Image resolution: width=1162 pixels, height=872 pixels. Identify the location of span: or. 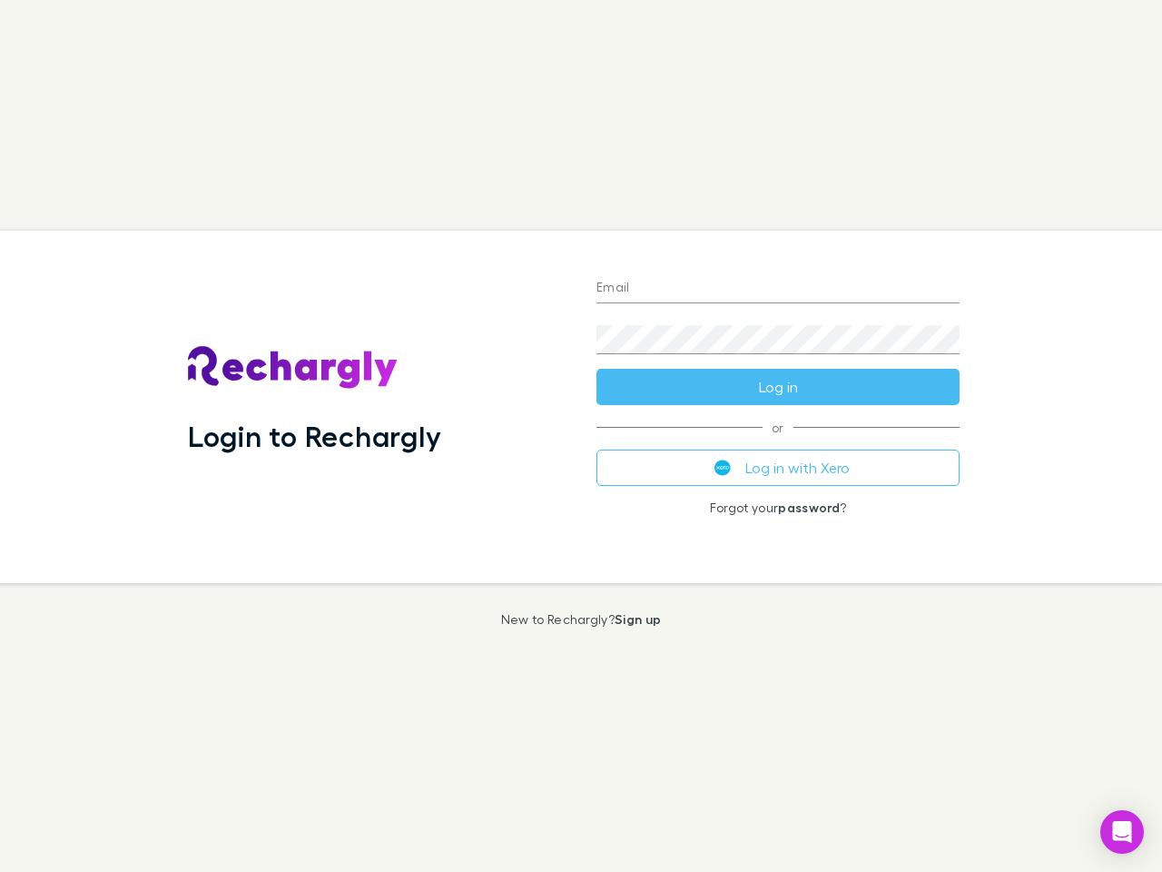
(778, 427).